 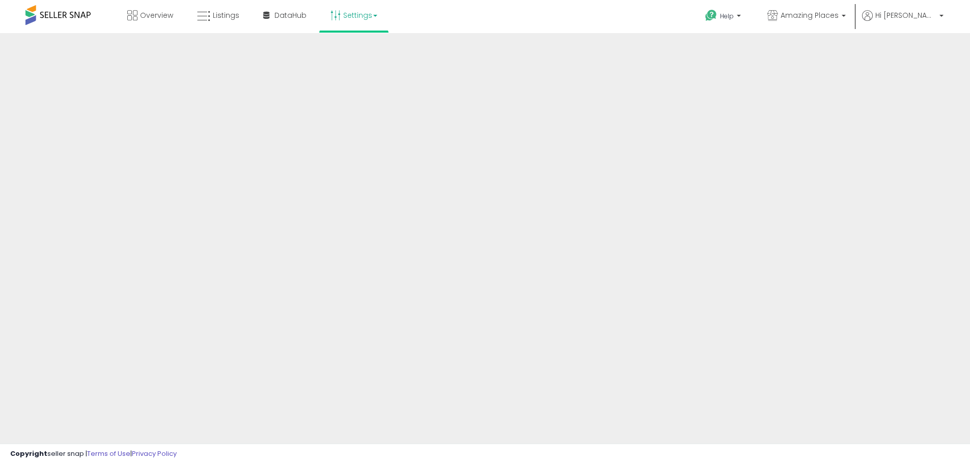 What do you see at coordinates (29, 453) in the screenshot?
I see `strong: Copyright` at bounding box center [29, 453].